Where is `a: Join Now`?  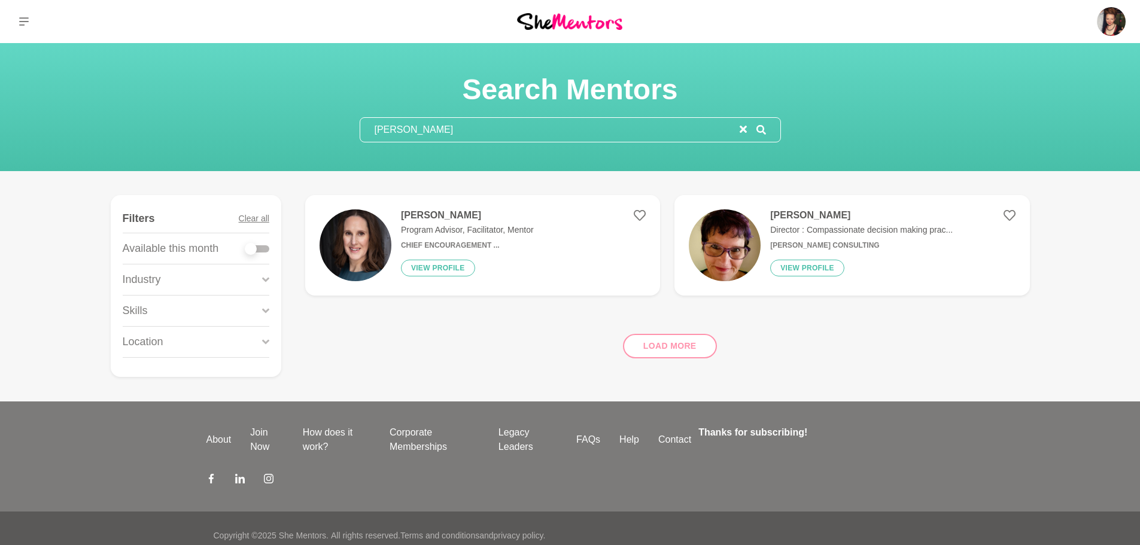
a: Join Now is located at coordinates (266, 440).